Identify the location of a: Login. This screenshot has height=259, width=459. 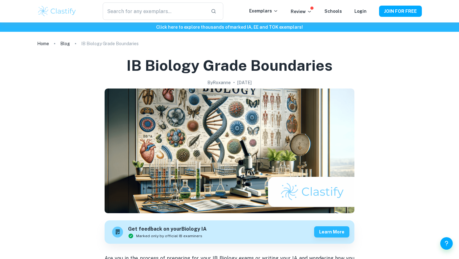
(360, 11).